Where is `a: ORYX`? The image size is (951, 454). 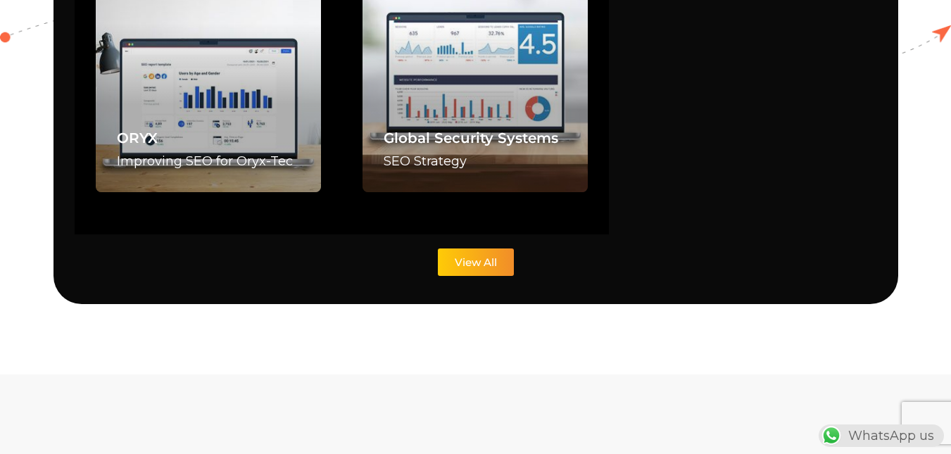 a: ORYX is located at coordinates (137, 138).